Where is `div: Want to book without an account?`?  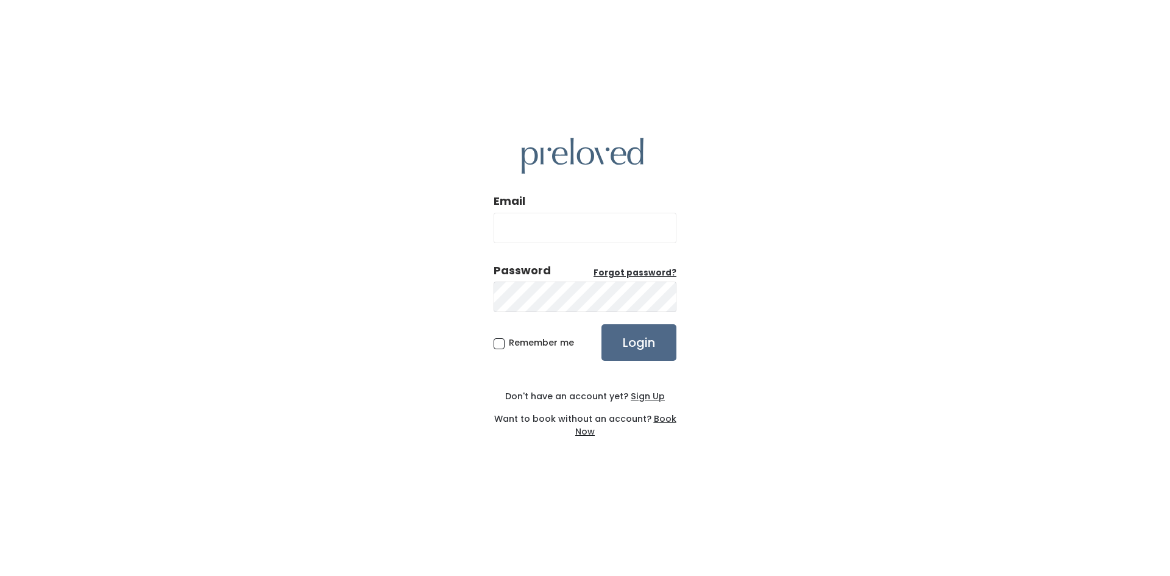 div: Want to book without an account? is located at coordinates (585, 420).